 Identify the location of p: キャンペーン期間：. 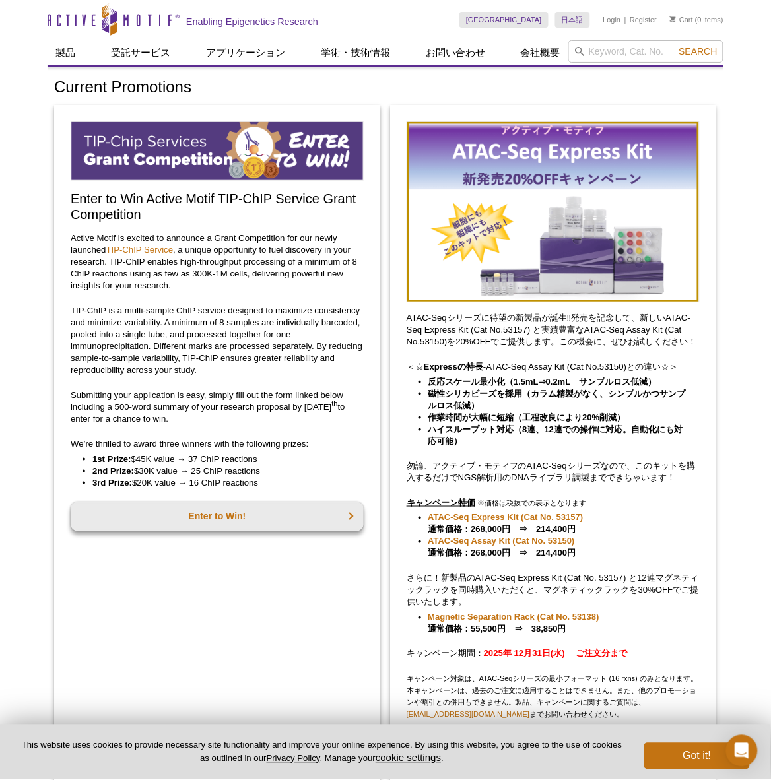
(553, 654).